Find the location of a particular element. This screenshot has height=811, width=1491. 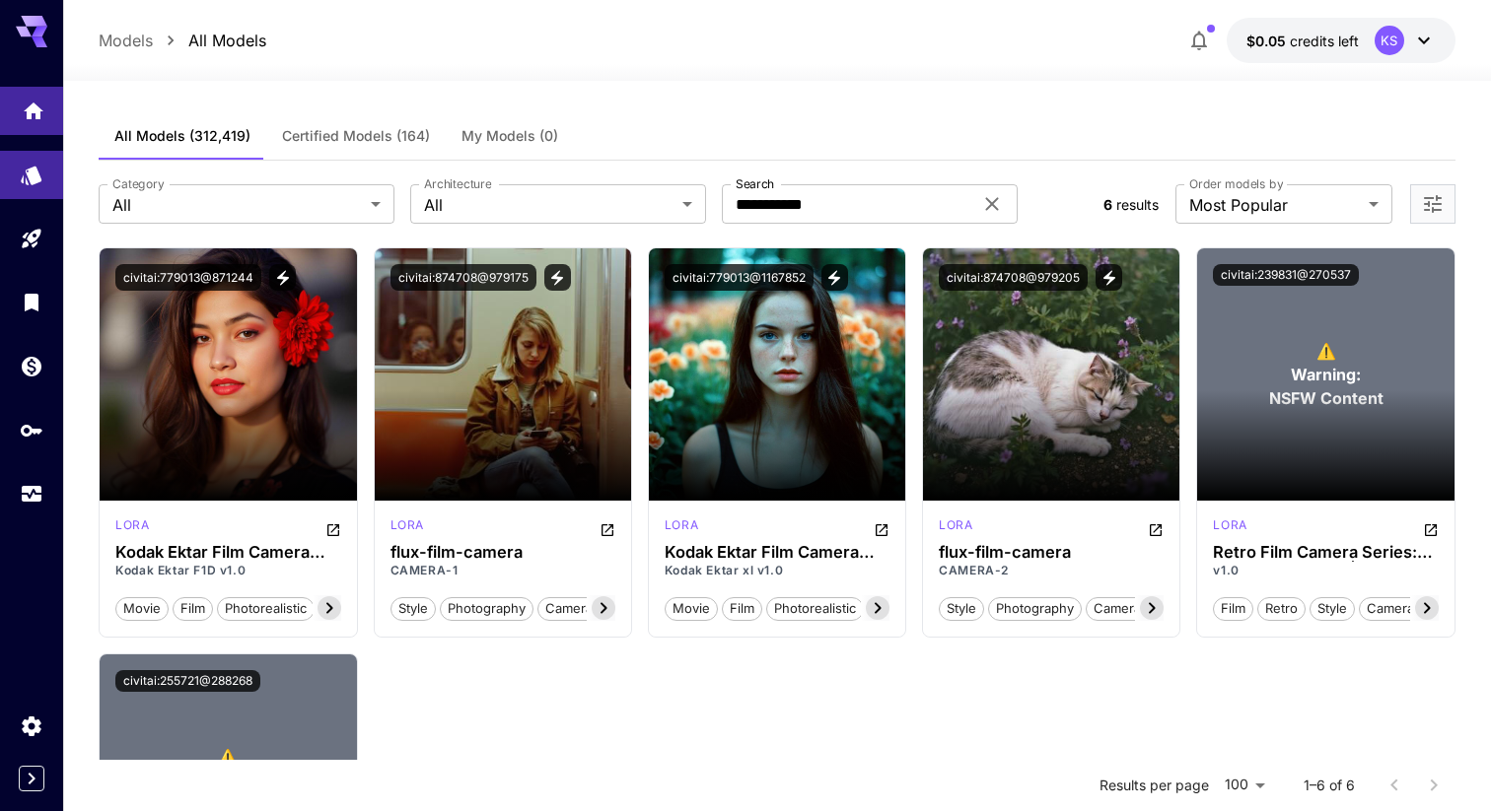

a: Models is located at coordinates (125, 40).